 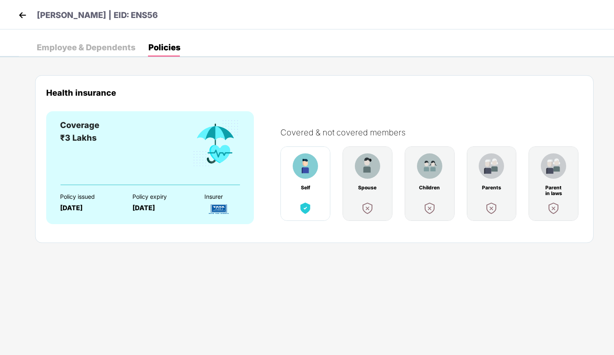 I want to click on img: back, so click(x=22, y=15).